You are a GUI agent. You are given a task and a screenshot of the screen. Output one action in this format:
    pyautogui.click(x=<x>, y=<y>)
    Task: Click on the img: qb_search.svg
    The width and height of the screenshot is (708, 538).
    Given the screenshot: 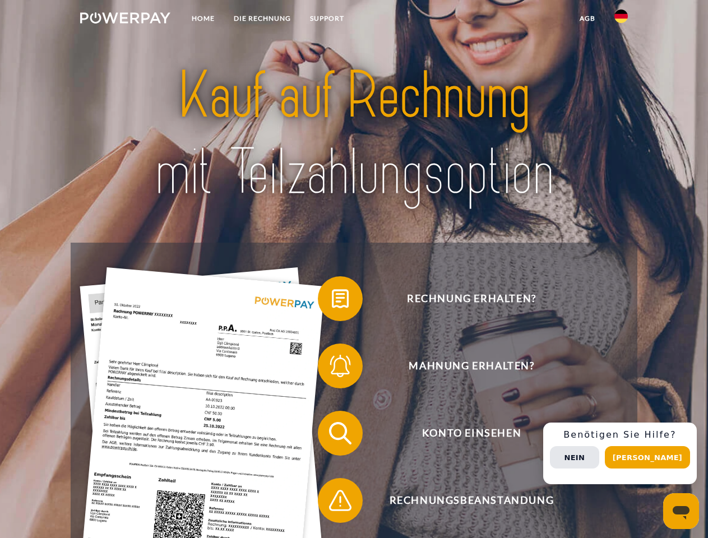 What is the action you would take?
    pyautogui.click(x=340, y=434)
    